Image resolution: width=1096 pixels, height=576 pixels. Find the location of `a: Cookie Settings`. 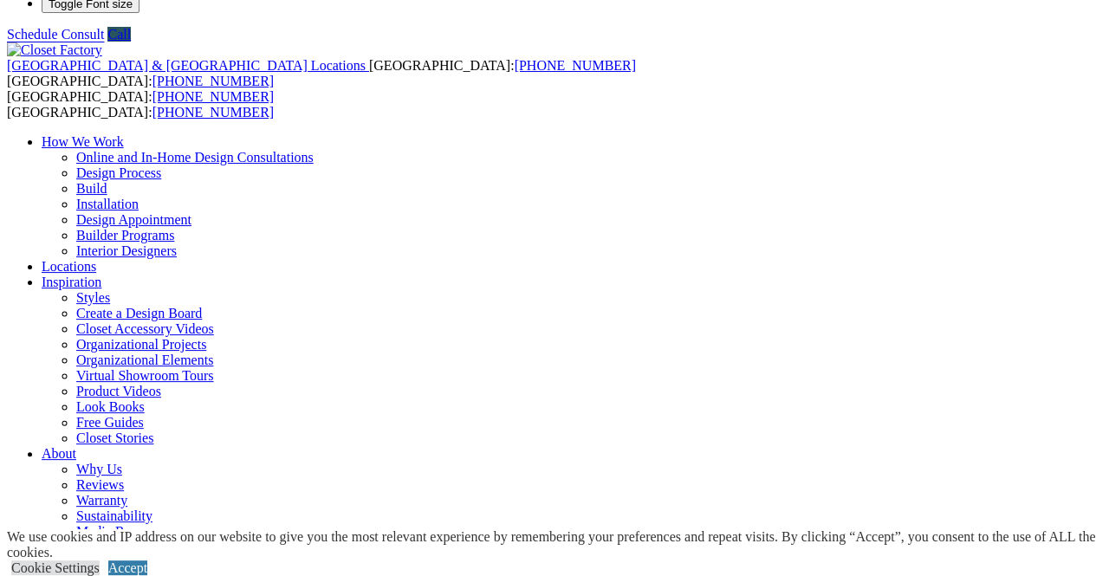

a: Cookie Settings is located at coordinates (55, 568).